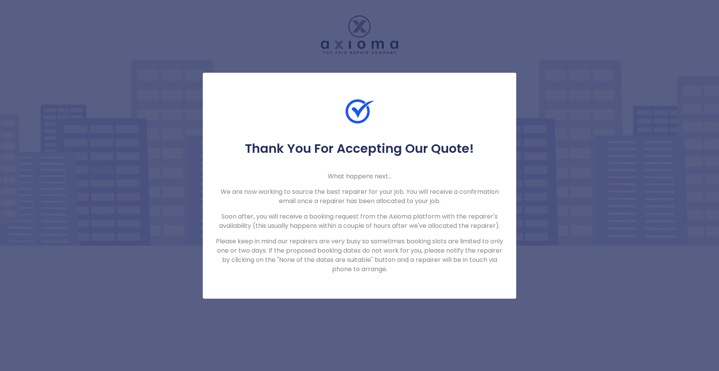 The width and height of the screenshot is (719, 371). Describe the element at coordinates (360, 197) in the screenshot. I see `p: We are now working to source the best repairer for your job. You will receive a confirmation emai...` at that location.